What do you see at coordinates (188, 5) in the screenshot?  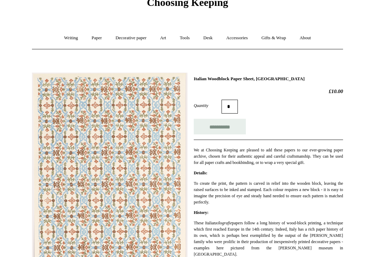 I see `a: Choosing Keeping` at bounding box center [188, 5].